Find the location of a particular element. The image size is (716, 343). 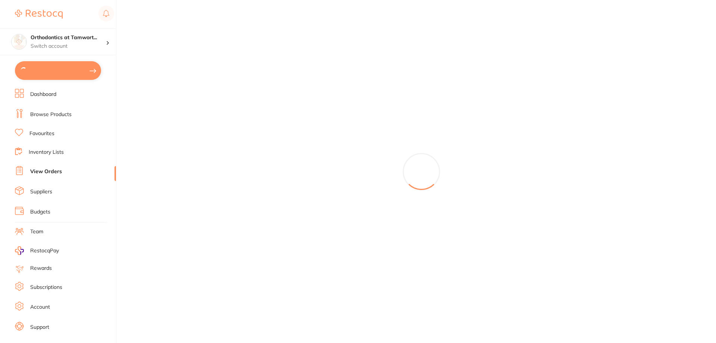

a: Budgets is located at coordinates (40, 212).